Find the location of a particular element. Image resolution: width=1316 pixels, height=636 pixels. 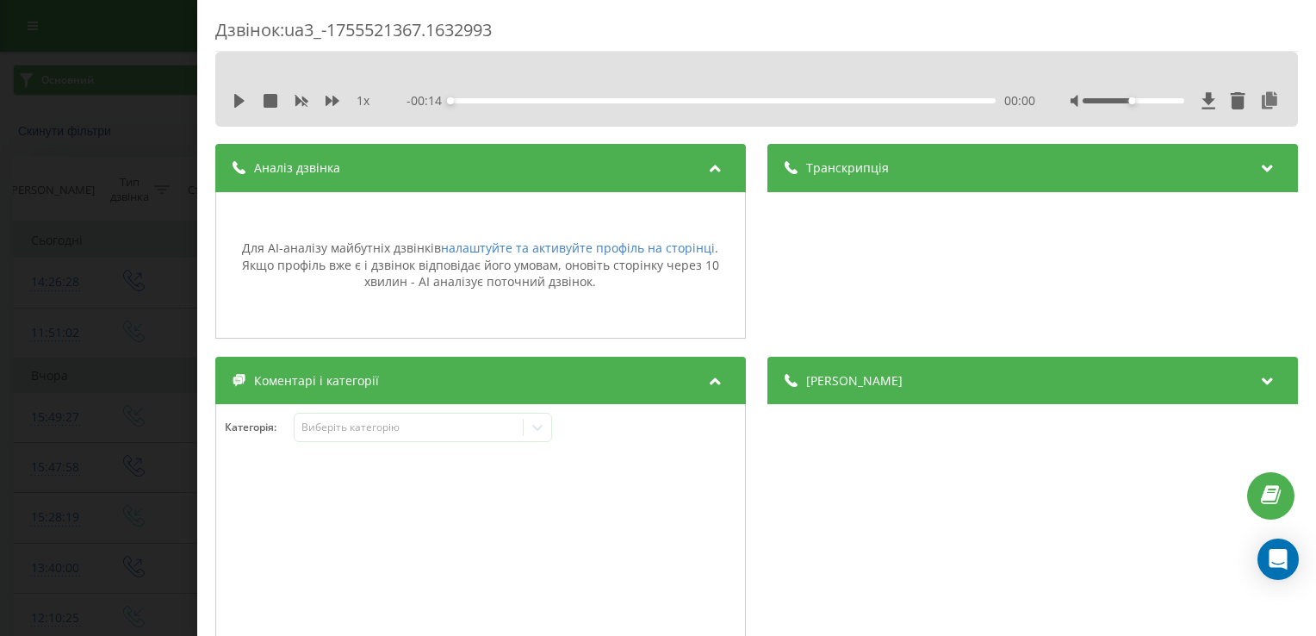

div: Open Intercom Messenger is located at coordinates (1279, 559).